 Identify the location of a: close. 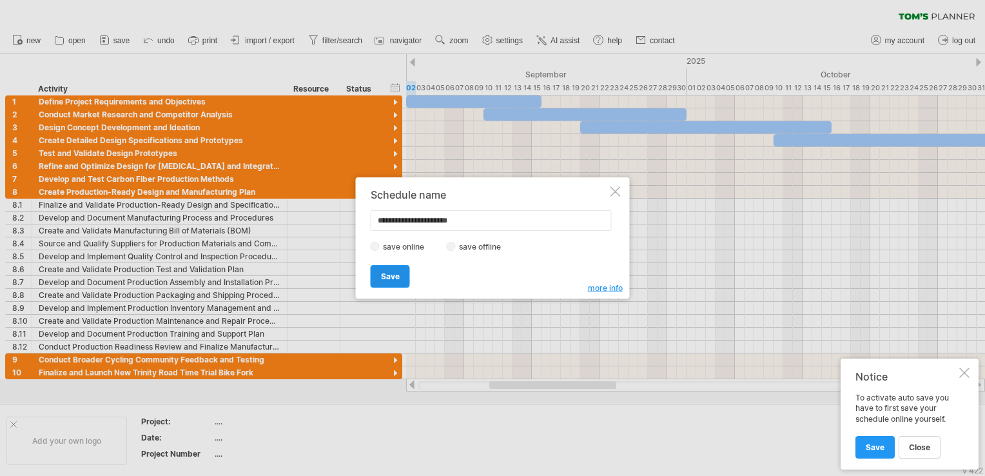
(919, 447).